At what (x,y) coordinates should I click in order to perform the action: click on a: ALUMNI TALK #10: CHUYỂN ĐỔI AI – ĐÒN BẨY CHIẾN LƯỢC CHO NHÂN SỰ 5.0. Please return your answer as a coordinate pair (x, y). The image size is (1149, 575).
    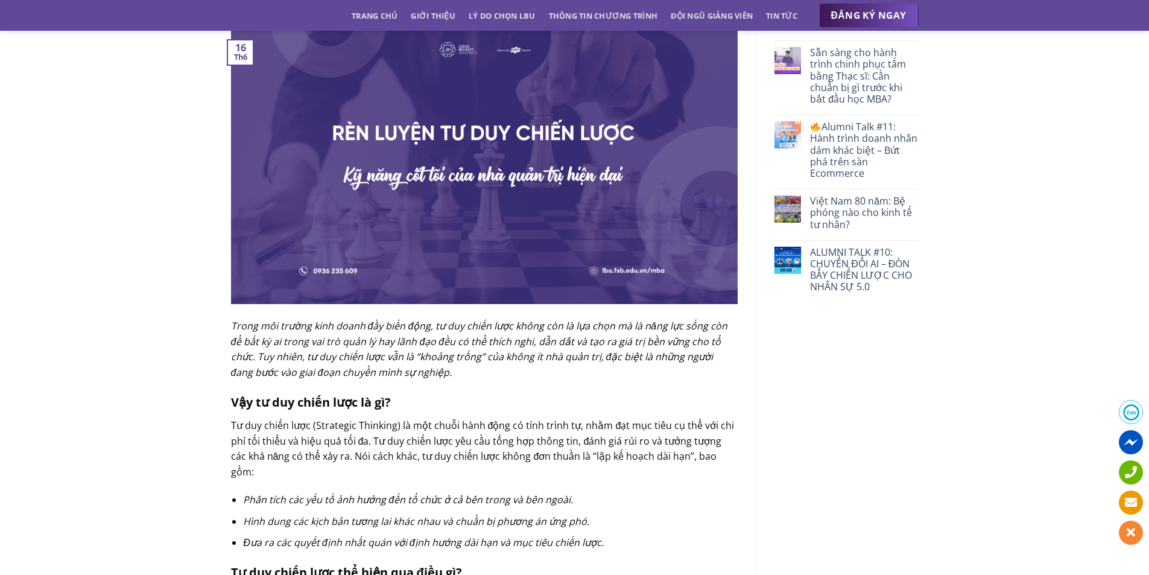
    Looking at the image, I should click on (863, 270).